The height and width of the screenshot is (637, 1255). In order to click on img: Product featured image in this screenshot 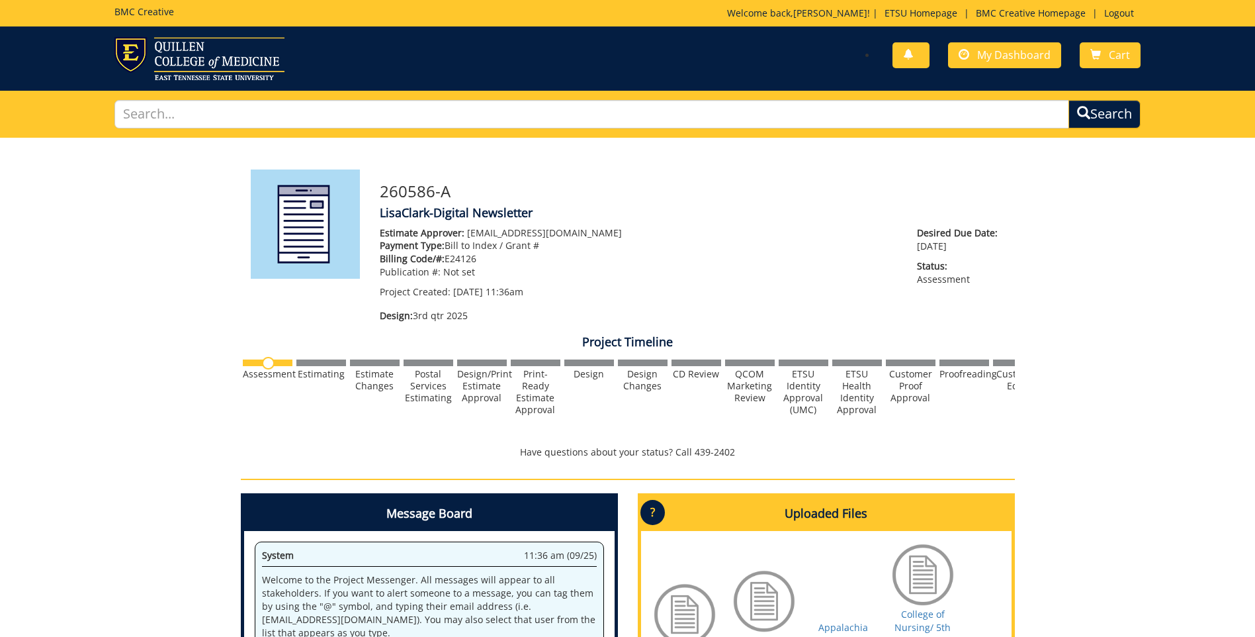, I will do `click(305, 224)`.